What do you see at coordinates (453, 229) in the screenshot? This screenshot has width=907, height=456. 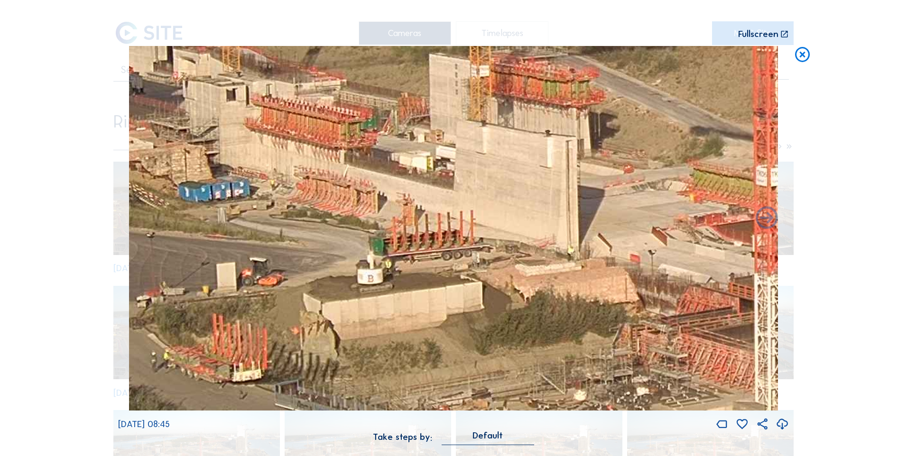 I see `img: Image` at bounding box center [453, 229].